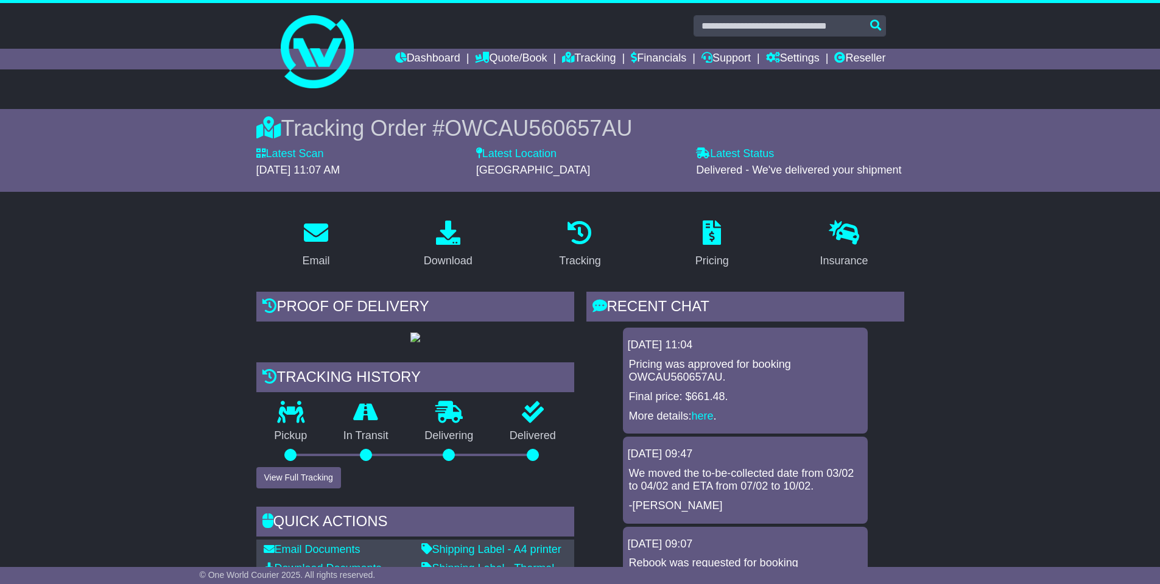 The height and width of the screenshot is (584, 1160). I want to click on p: Pricing was approved for booking OWCAU560657AU., so click(745, 371).